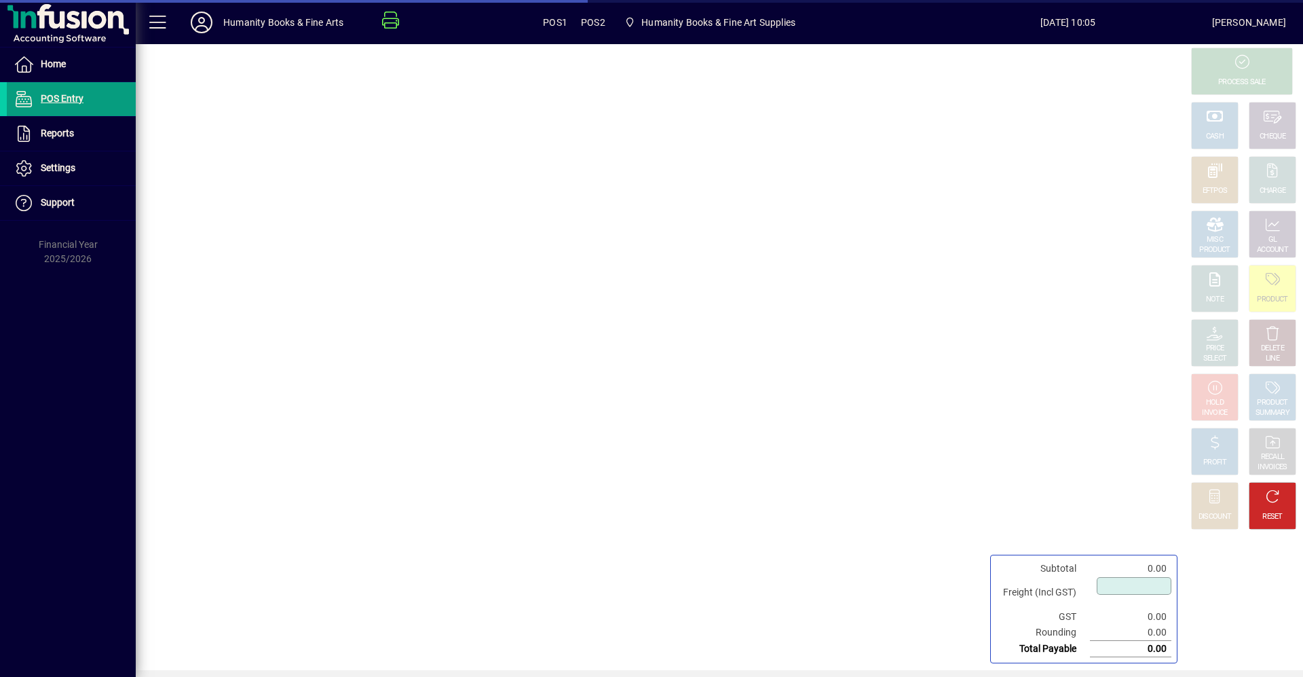 The image size is (1303, 677). What do you see at coordinates (1273, 348) in the screenshot?
I see `div: DELETE` at bounding box center [1273, 348].